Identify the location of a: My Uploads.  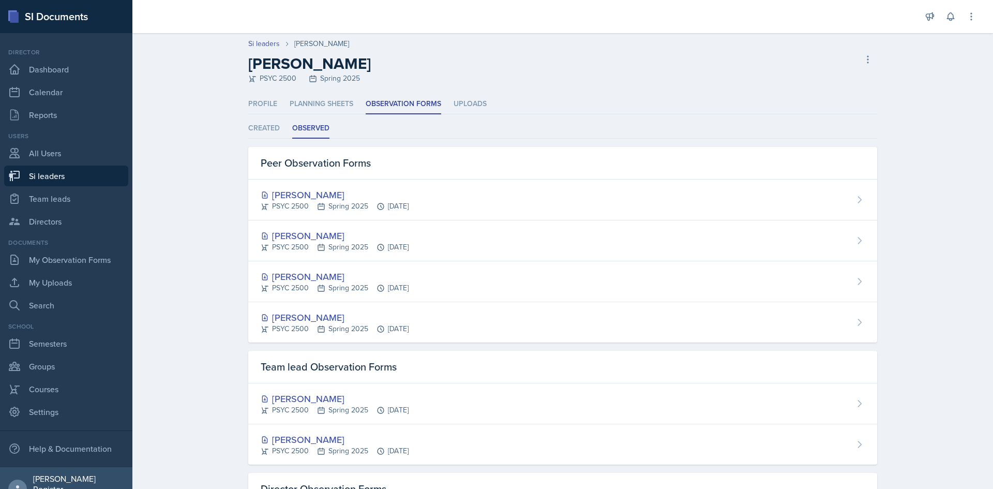
(66, 282).